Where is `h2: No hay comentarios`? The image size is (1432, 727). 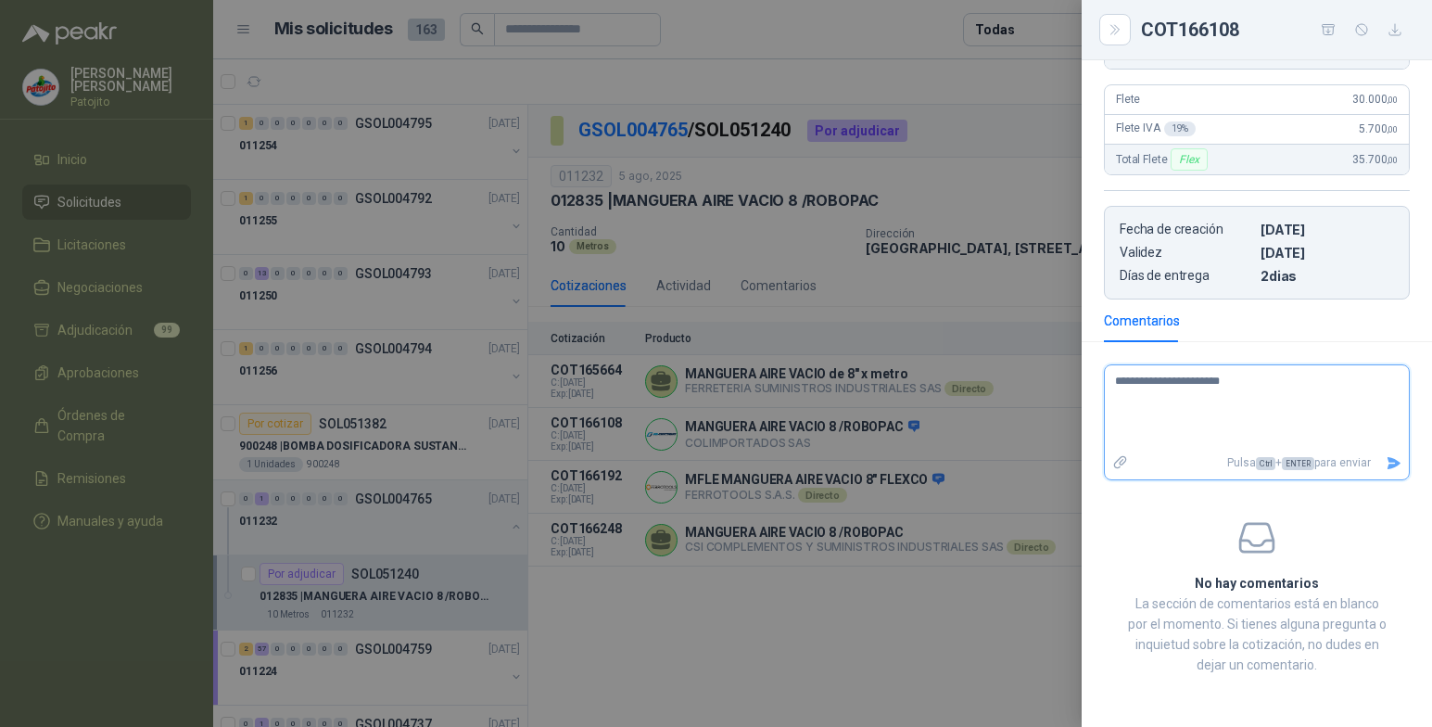 h2: No hay comentarios is located at coordinates (1257, 583).